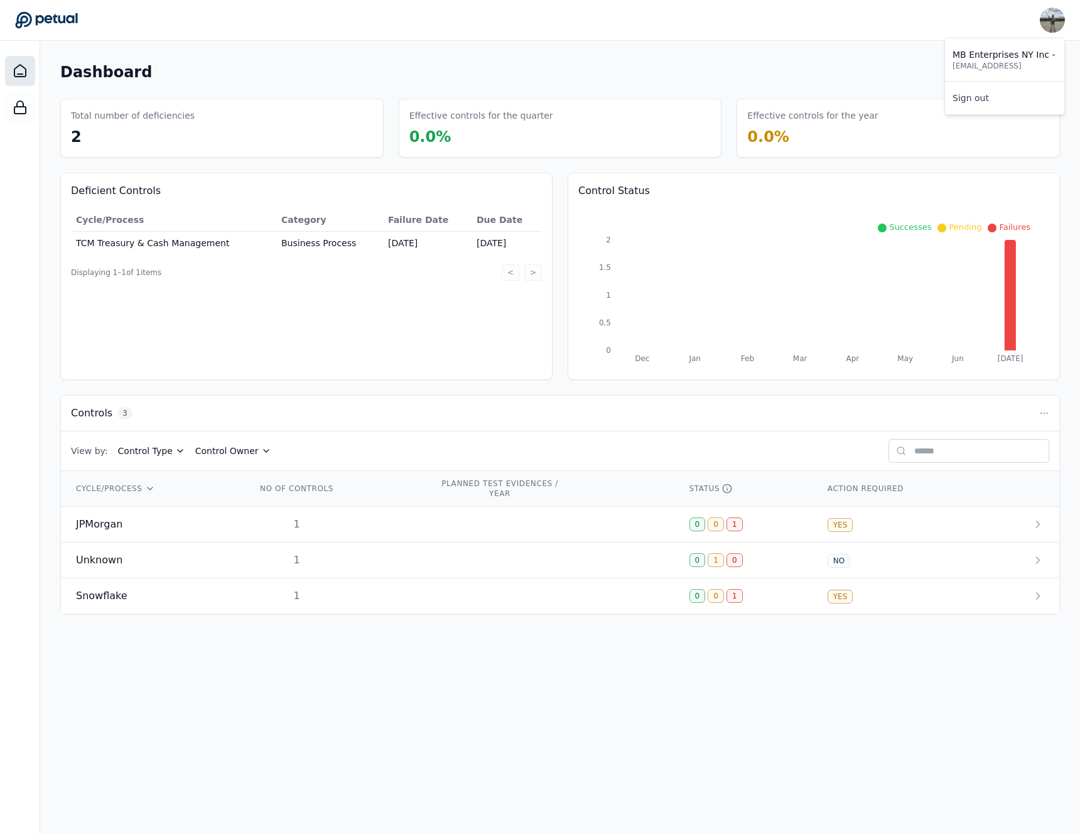 This screenshot has width=1080, height=834. Describe the element at coordinates (608, 295) in the screenshot. I see `tspan: 1` at that location.